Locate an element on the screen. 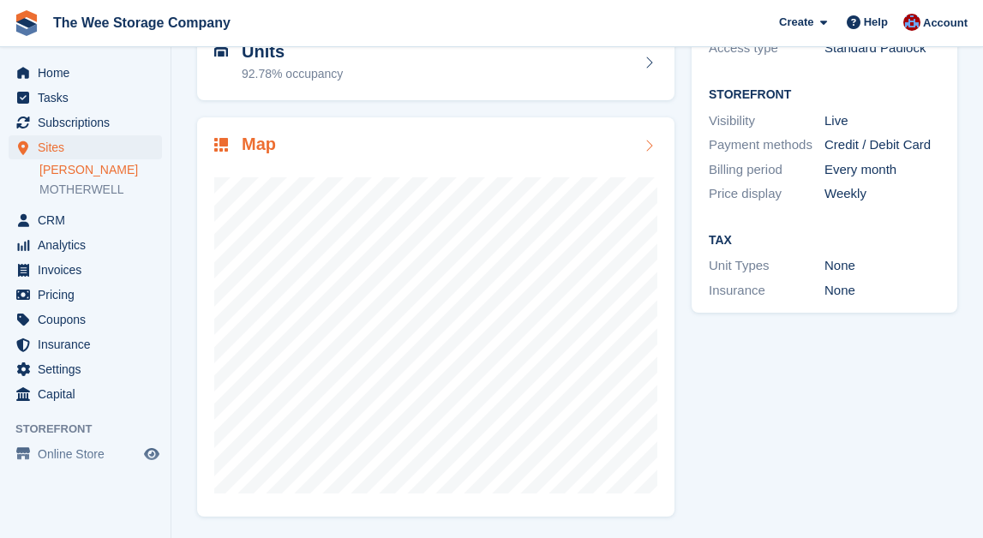  span: Capital is located at coordinates (89, 394).